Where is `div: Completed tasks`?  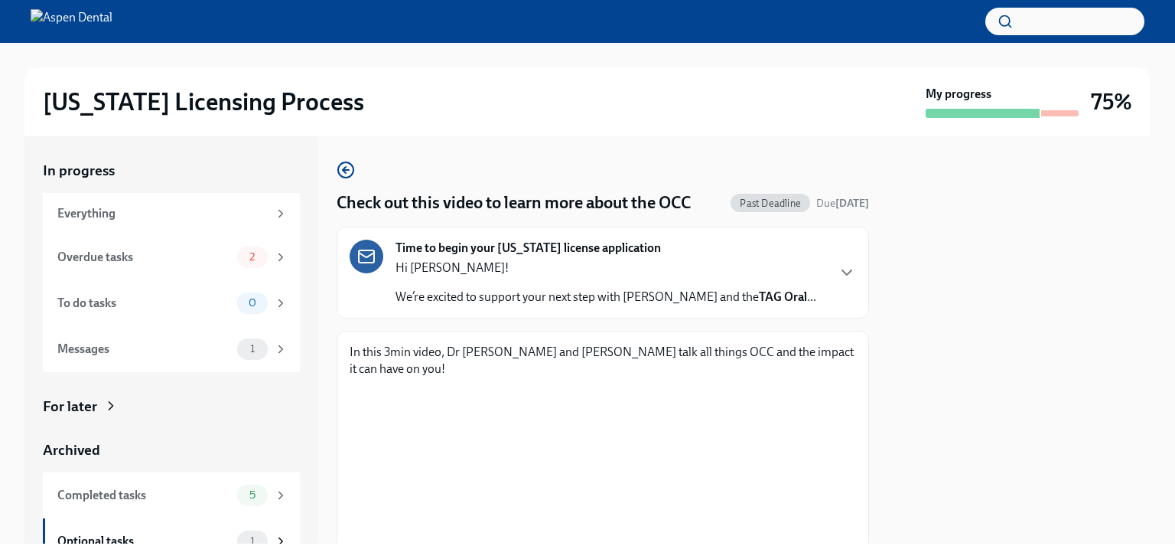
div: Completed tasks is located at coordinates (144, 495).